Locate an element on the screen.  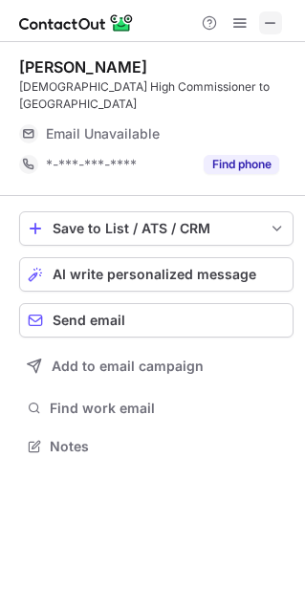
button: Send email is located at coordinates (156, 320).